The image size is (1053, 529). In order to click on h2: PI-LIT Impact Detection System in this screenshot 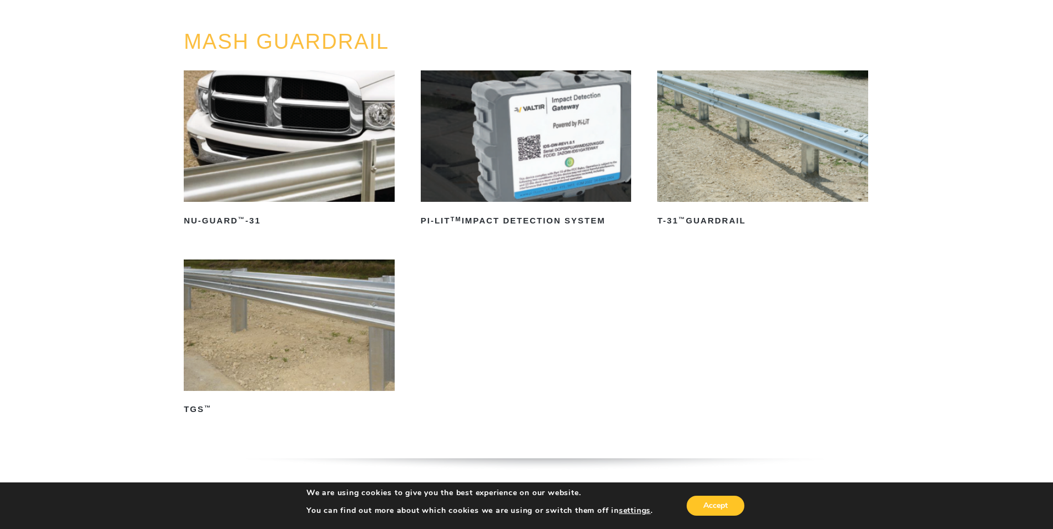, I will do `click(526, 221)`.